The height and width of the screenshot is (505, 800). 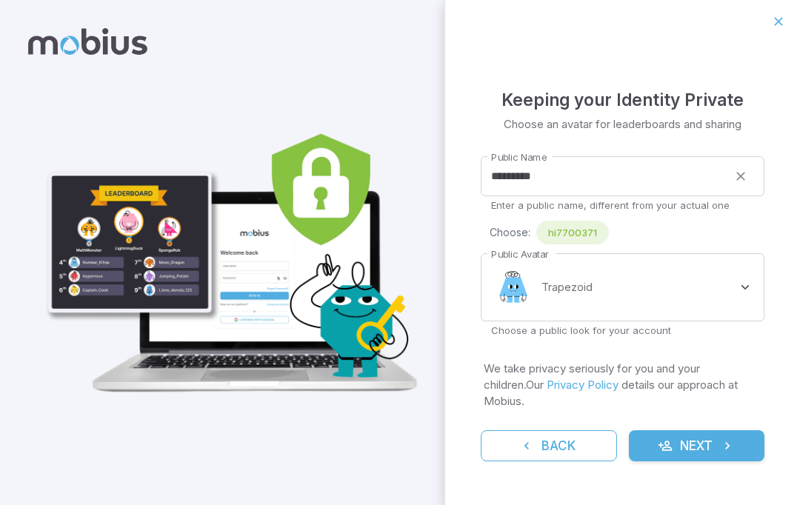 I want to click on a: Privacy Policy, so click(x=582, y=384).